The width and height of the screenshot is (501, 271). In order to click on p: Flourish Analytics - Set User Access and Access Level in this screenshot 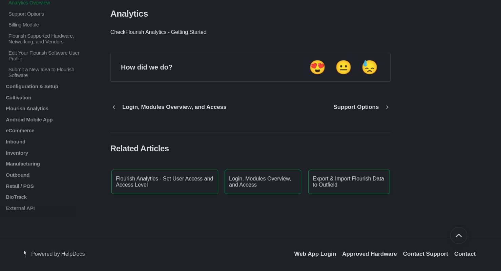, I will do `click(165, 182)`.